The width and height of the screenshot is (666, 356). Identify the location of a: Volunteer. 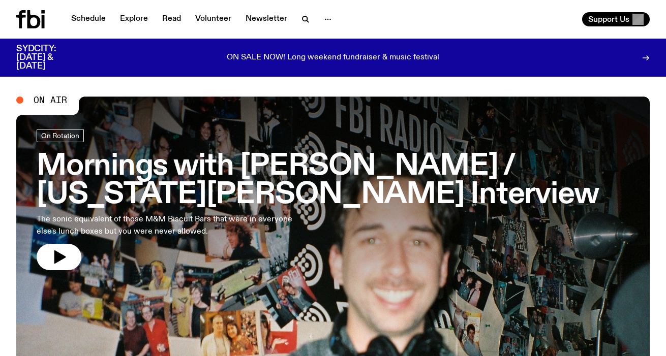
(213, 19).